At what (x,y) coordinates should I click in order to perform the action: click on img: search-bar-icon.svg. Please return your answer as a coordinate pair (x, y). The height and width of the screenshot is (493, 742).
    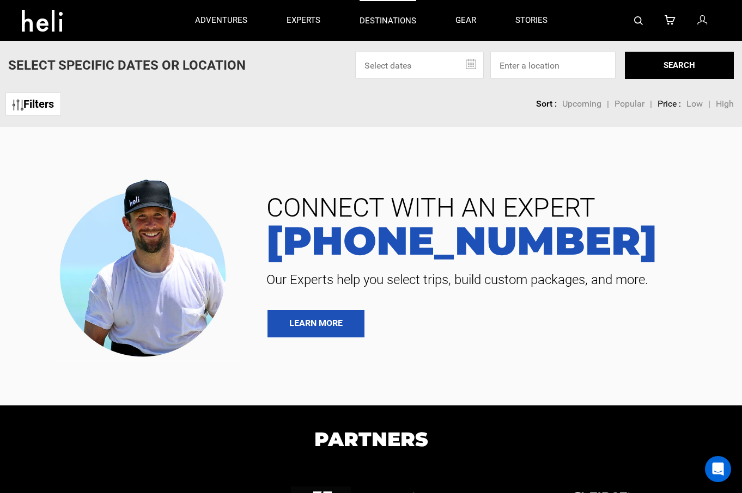
    Looking at the image, I should click on (638, 21).